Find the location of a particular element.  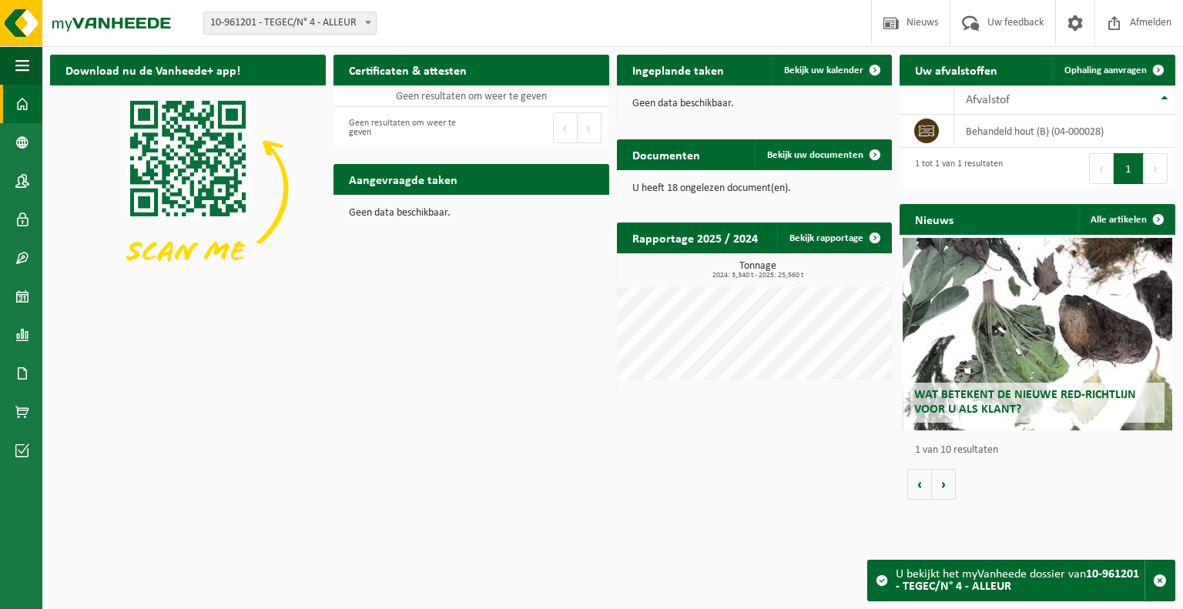

h2: Download nu de Vanheede+ app! is located at coordinates (152, 69).